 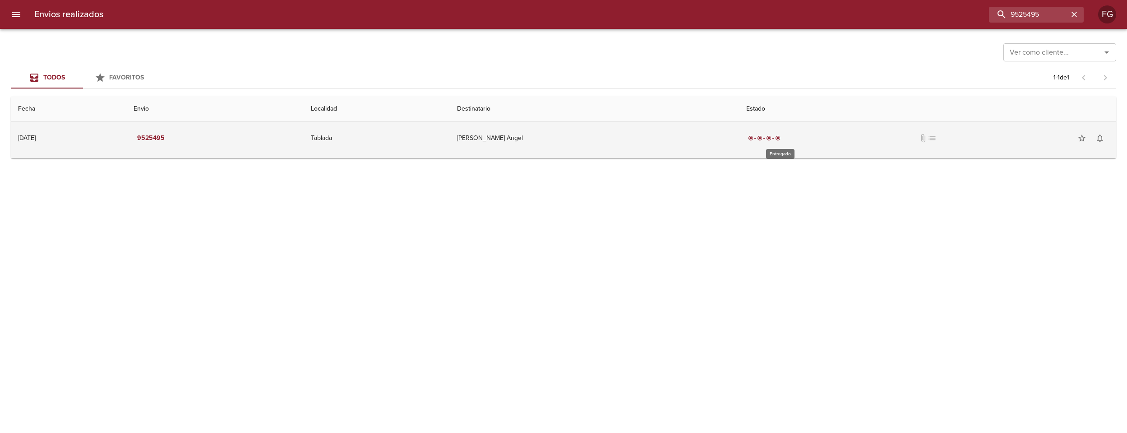 I want to click on button: Agregar a favoritos, so click(x=1082, y=138).